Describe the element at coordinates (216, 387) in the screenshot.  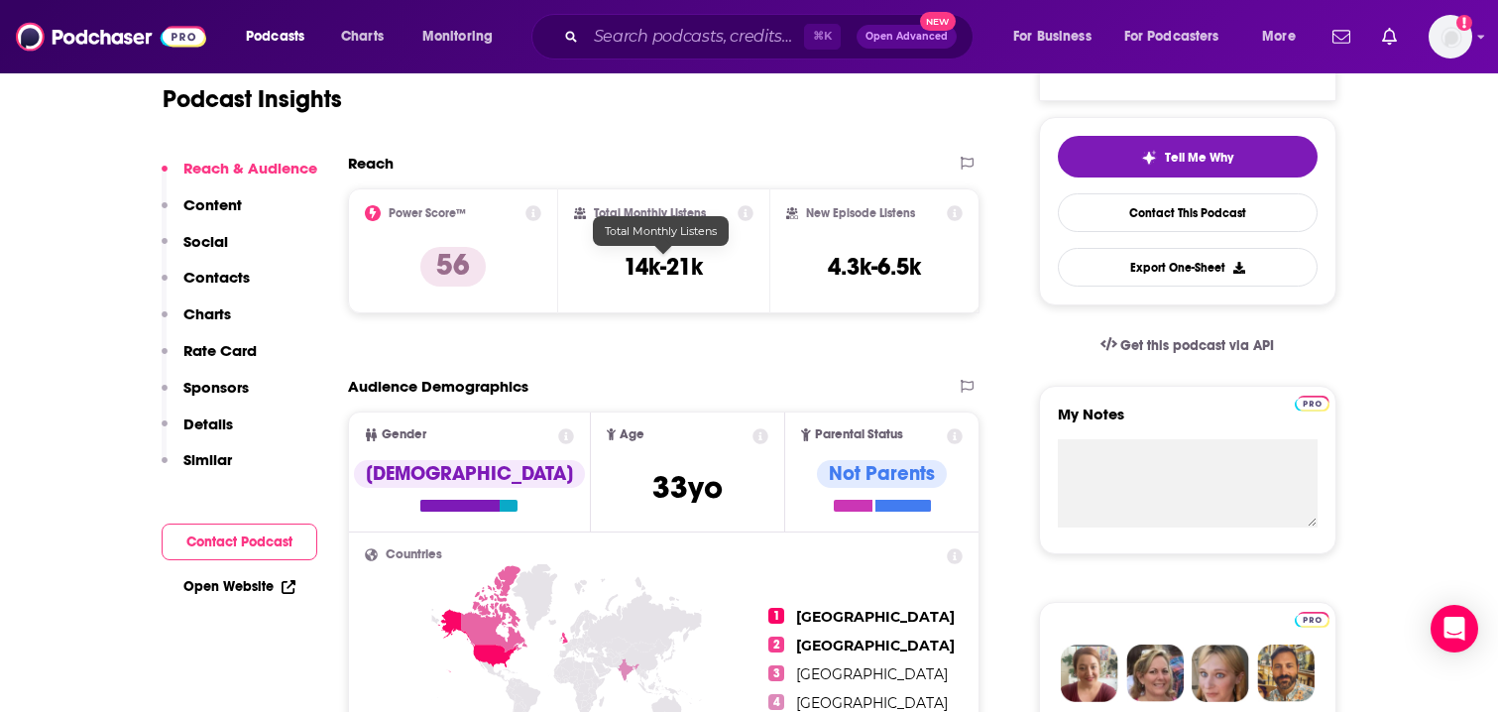
I see `p: Sponsors` at that location.